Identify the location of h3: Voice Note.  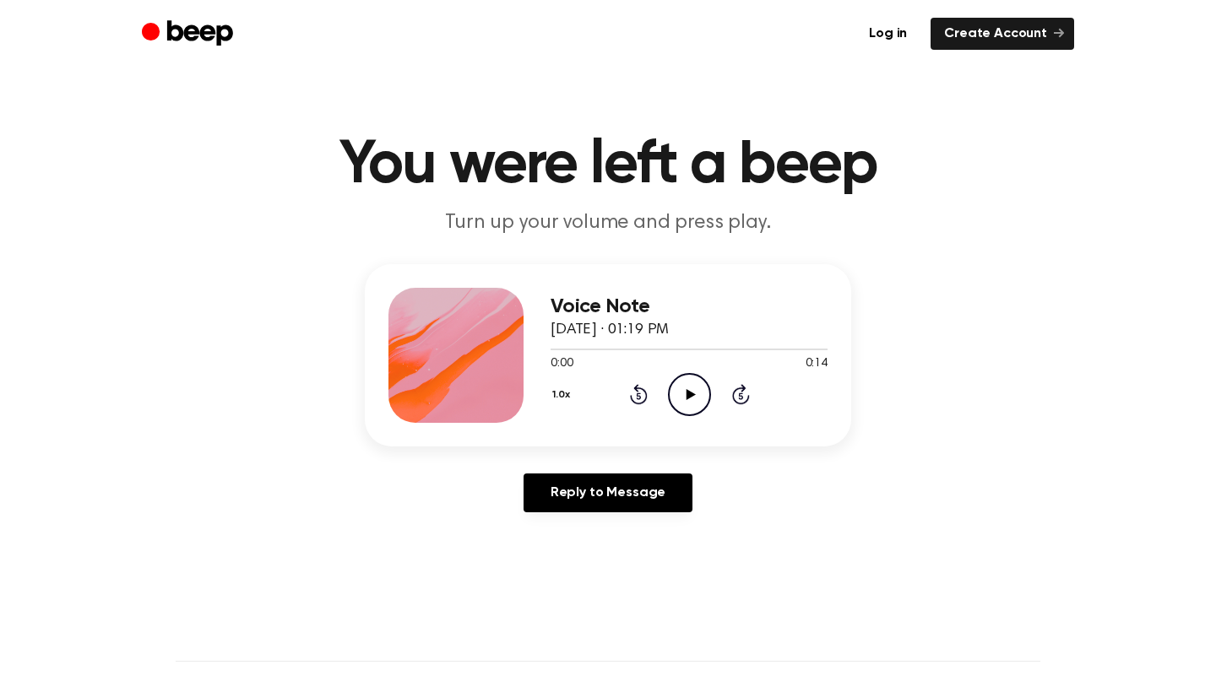
(689, 307).